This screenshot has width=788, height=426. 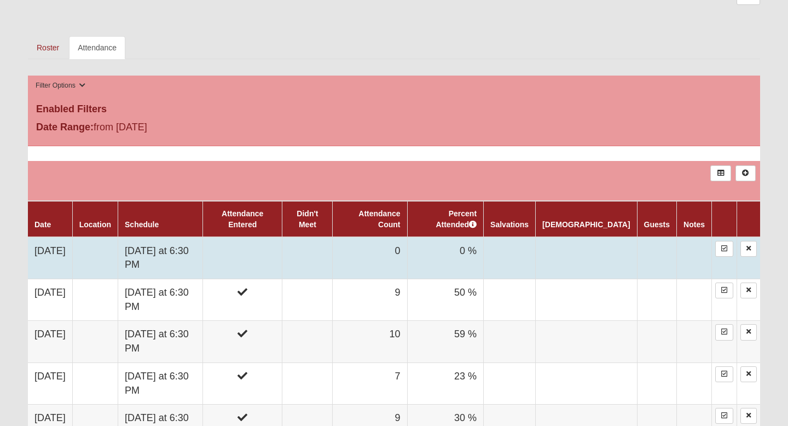 I want to click on a: Notes, so click(x=694, y=224).